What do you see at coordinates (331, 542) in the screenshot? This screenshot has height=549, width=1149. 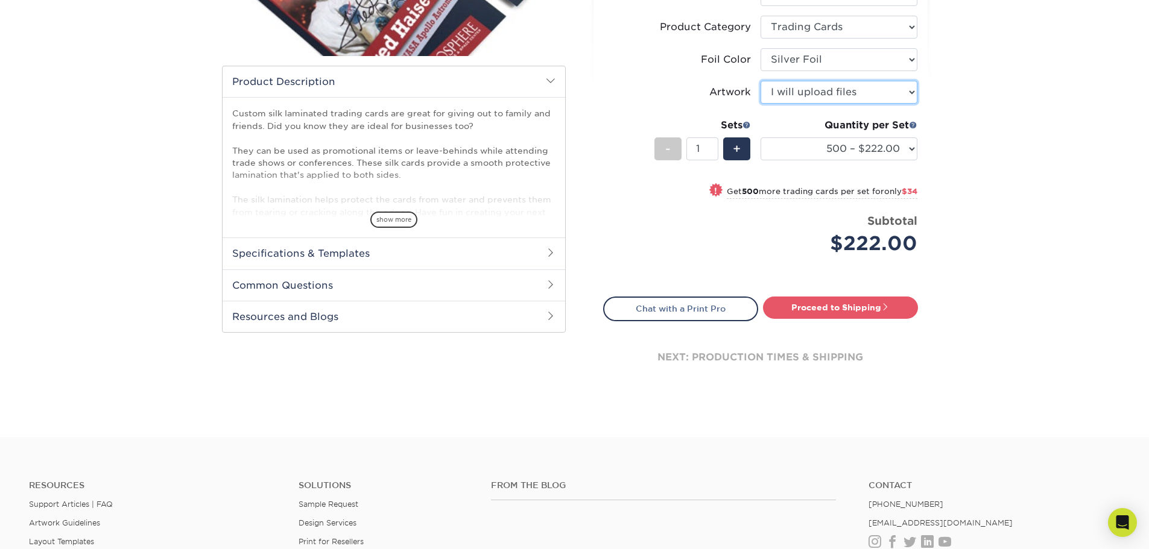 I see `a: Print for Resellers` at bounding box center [331, 542].